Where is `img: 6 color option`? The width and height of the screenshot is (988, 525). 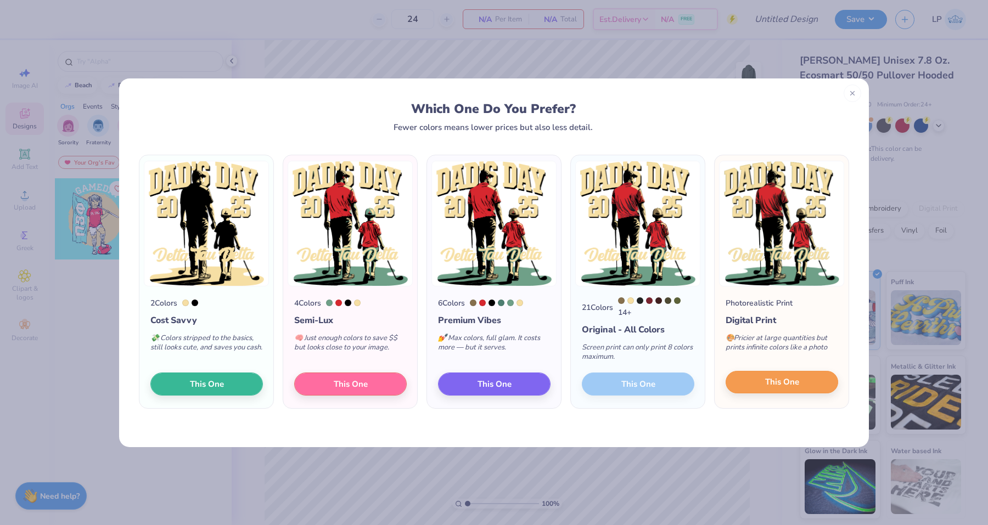
img: 6 color option is located at coordinates (494, 223).